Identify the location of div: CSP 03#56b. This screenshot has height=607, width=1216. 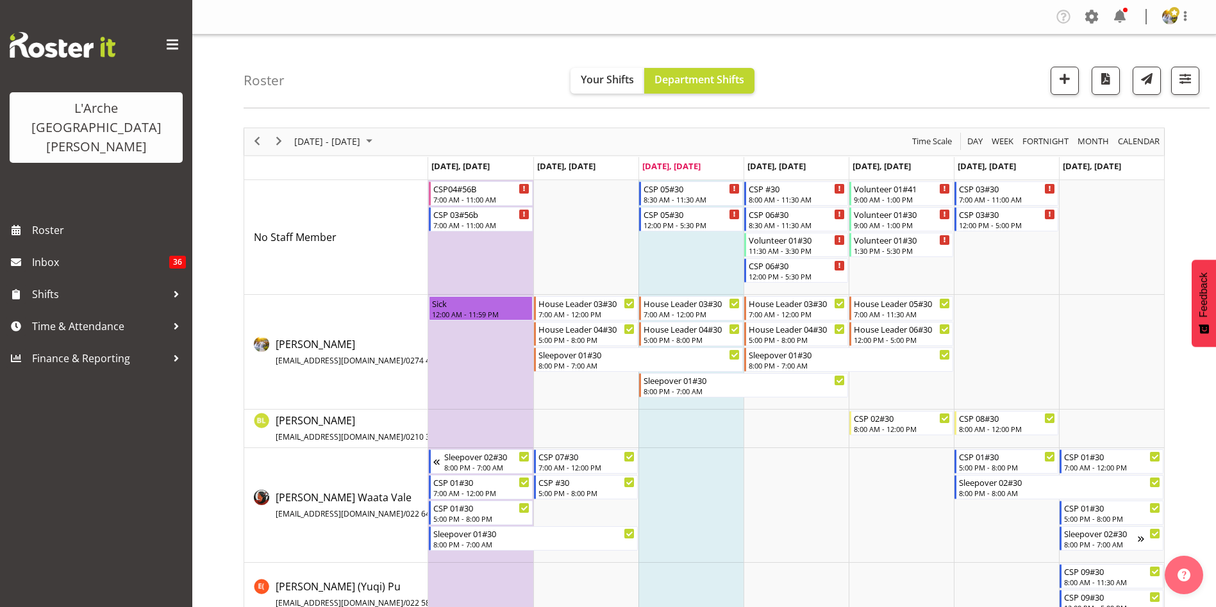
(481, 214).